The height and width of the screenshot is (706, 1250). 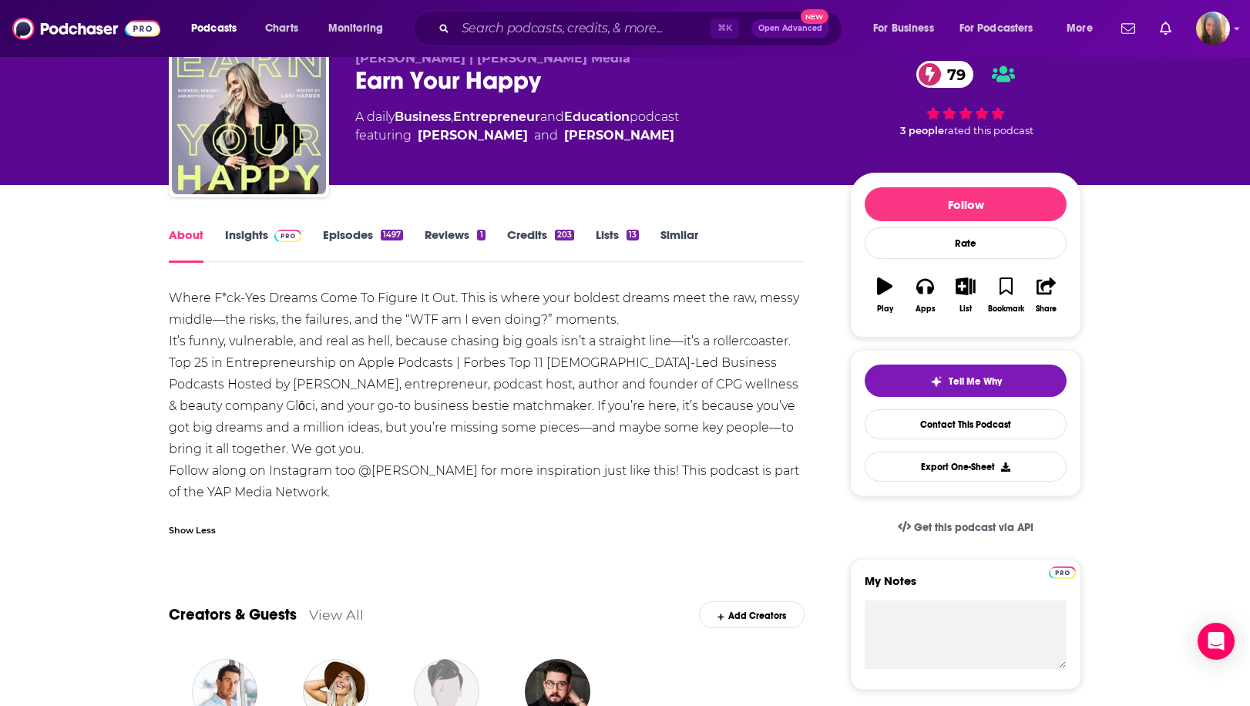 I want to click on div: Play, so click(x=885, y=309).